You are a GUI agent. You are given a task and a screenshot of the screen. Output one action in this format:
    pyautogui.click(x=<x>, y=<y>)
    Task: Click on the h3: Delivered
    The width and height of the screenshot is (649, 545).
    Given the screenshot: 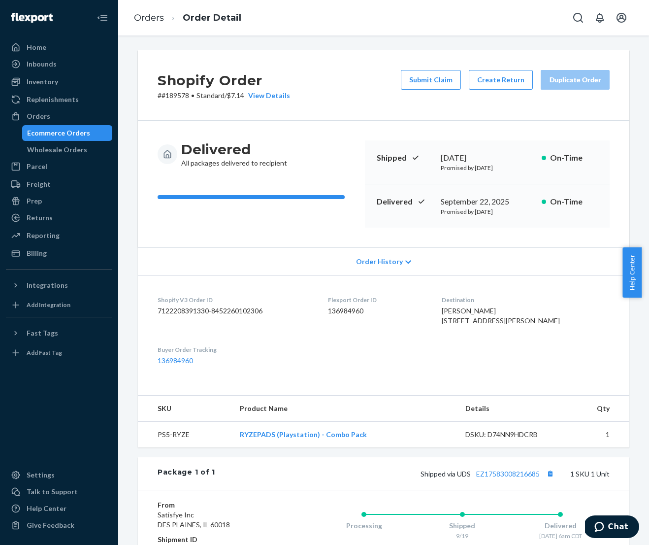 What is the action you would take?
    pyautogui.click(x=234, y=149)
    